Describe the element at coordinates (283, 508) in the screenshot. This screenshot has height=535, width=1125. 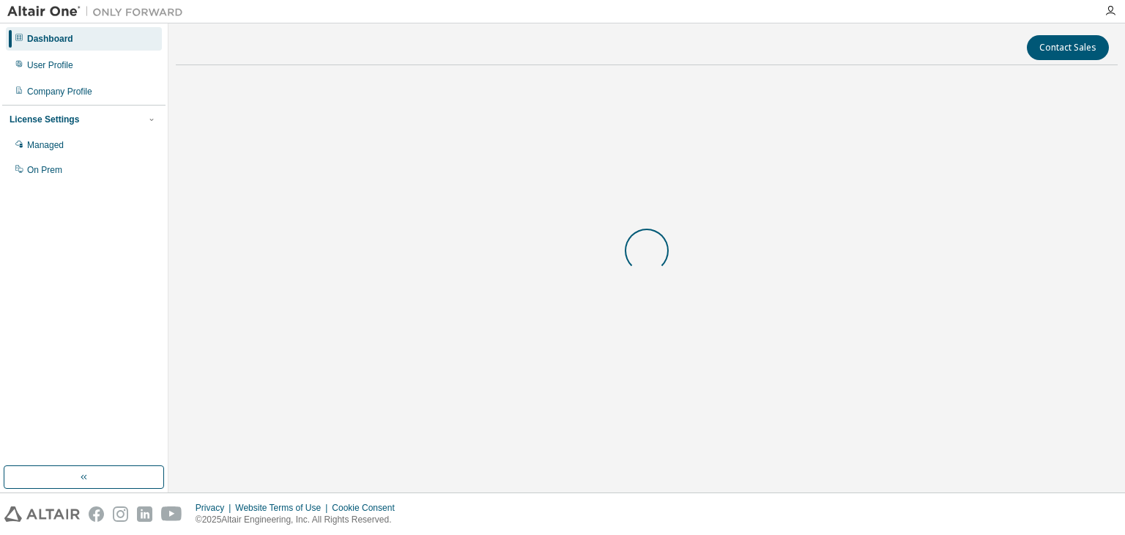
I see `div: Website Terms of Use` at that location.